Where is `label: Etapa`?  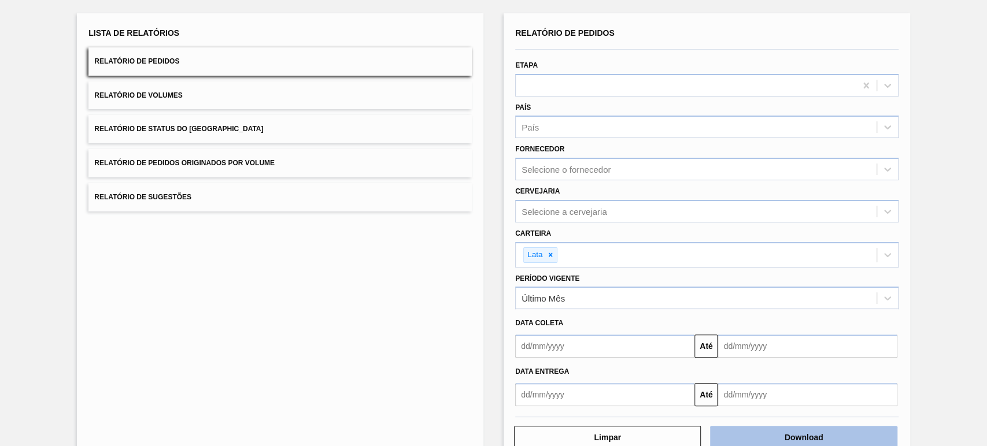 label: Etapa is located at coordinates (526, 65).